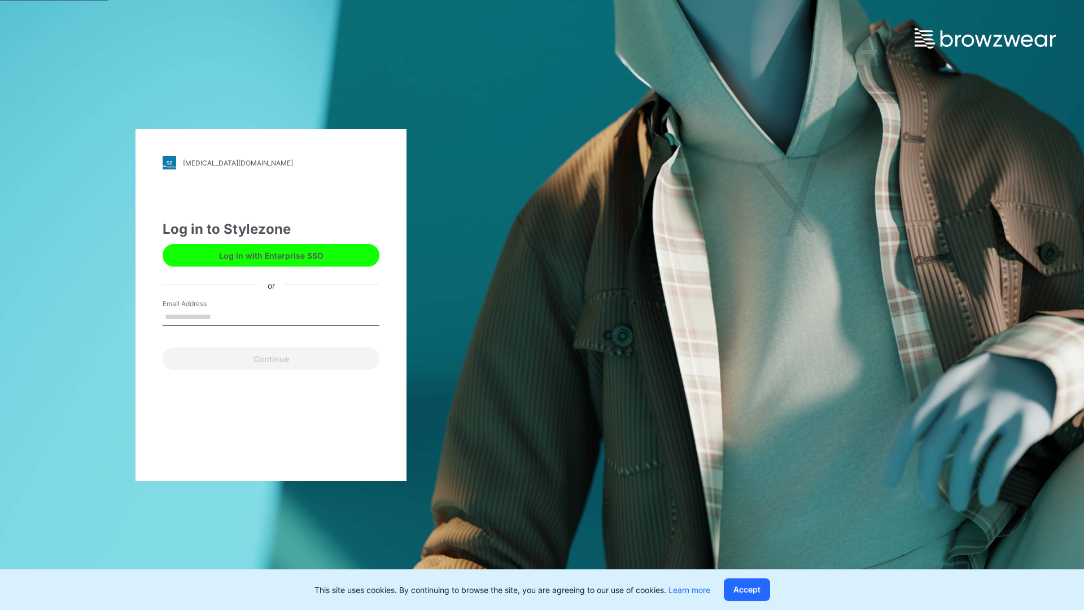  I want to click on a: Learn more, so click(690, 590).